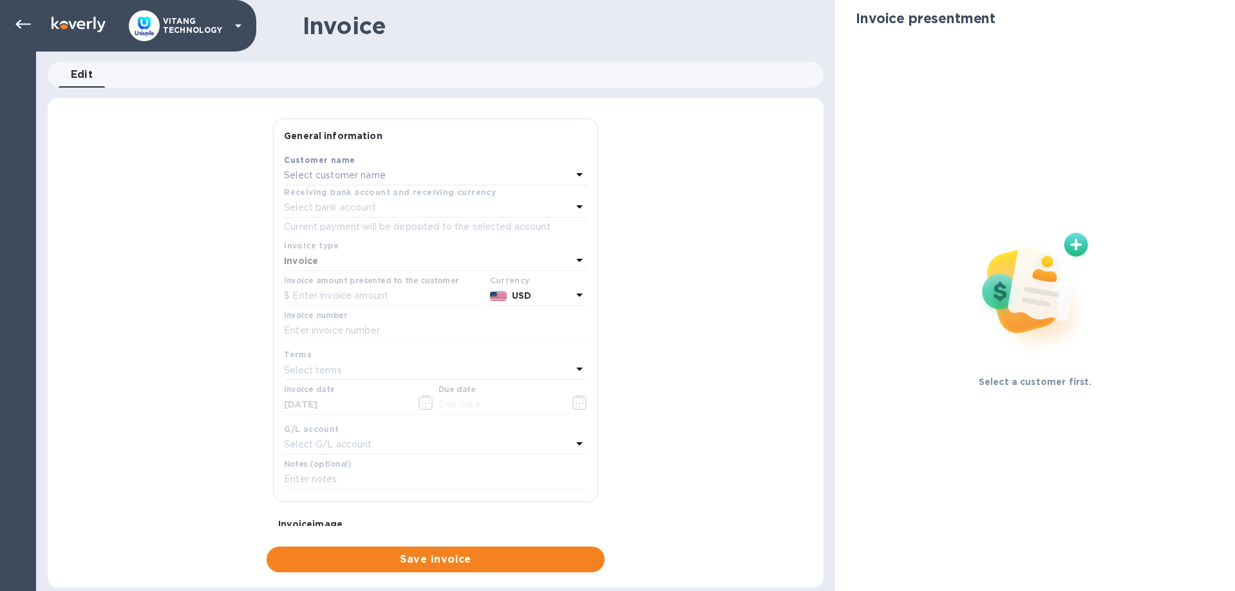  Describe the element at coordinates (319, 160) in the screenshot. I see `b: Customer name` at that location.